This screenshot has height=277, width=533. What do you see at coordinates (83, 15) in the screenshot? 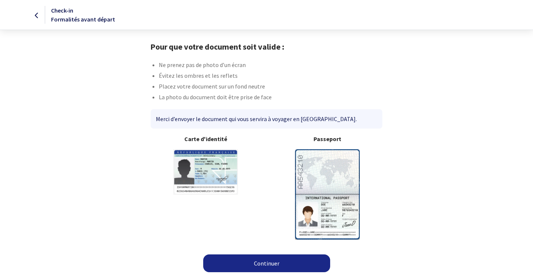
I see `span: Check-in Formalités avant départ` at bounding box center [83, 15].